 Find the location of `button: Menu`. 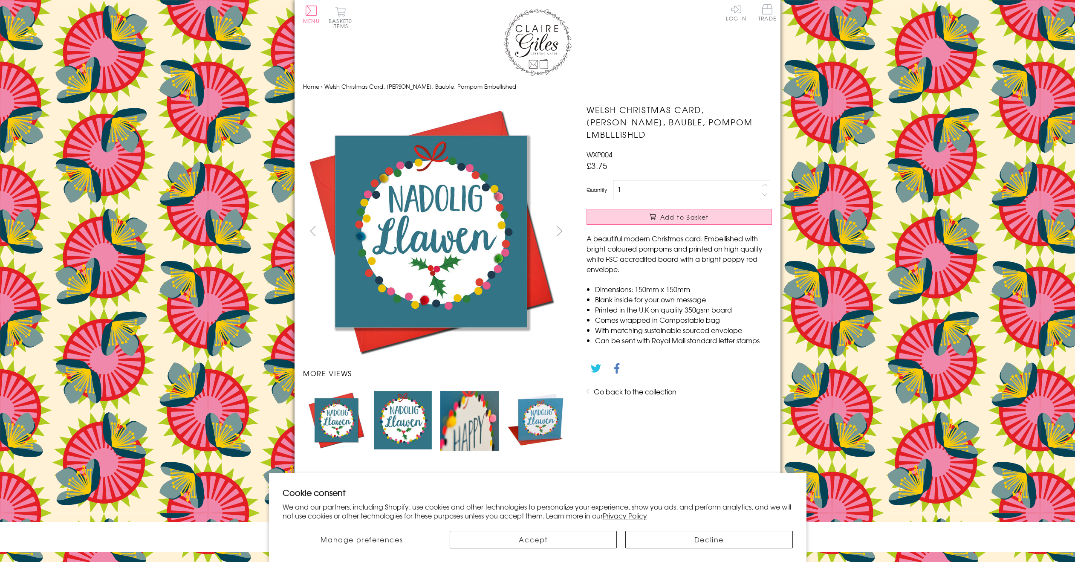

button: Menu is located at coordinates (311, 14).